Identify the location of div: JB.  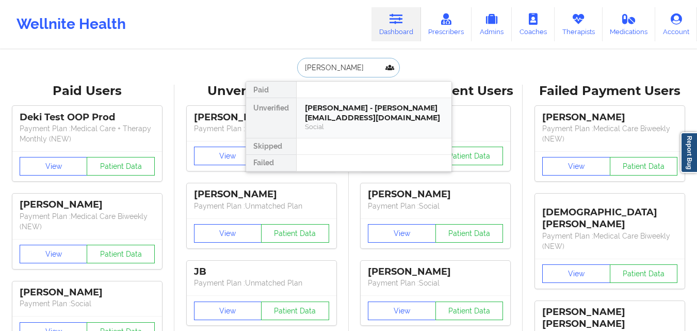
(261, 271).